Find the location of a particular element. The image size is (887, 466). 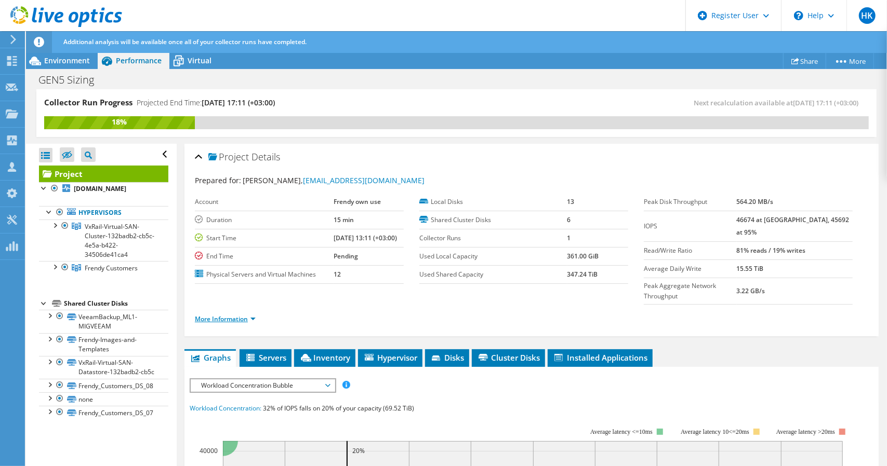

span: Project is located at coordinates (229, 157).